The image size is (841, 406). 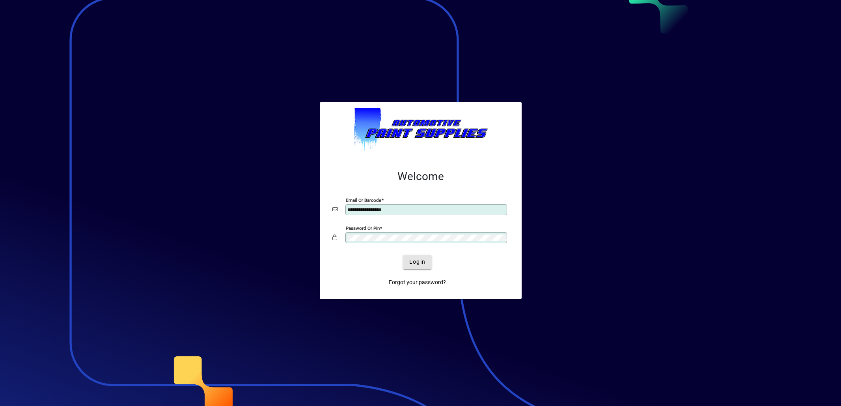 I want to click on h2: Welcome, so click(x=421, y=177).